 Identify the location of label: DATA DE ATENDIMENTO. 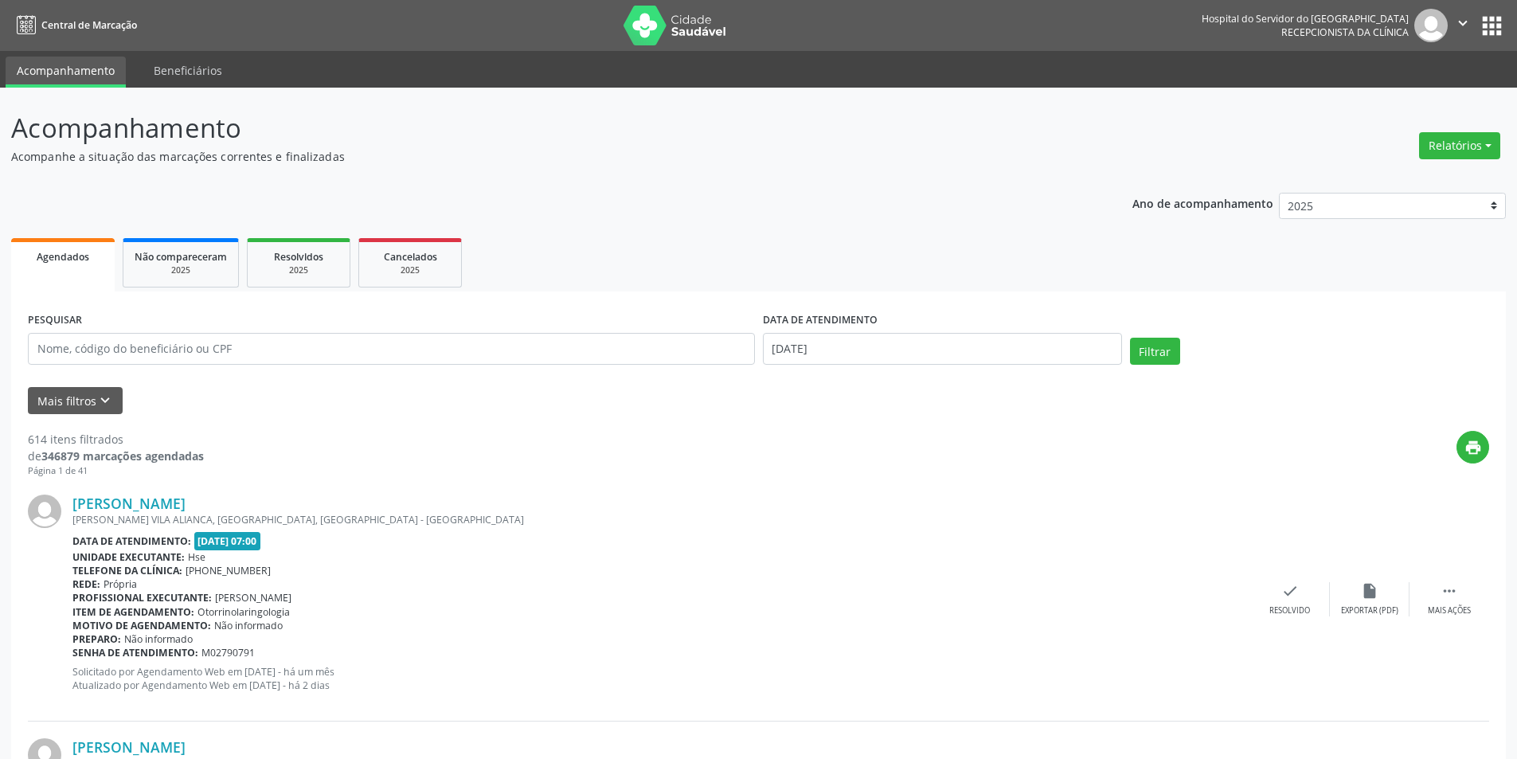
(820, 320).